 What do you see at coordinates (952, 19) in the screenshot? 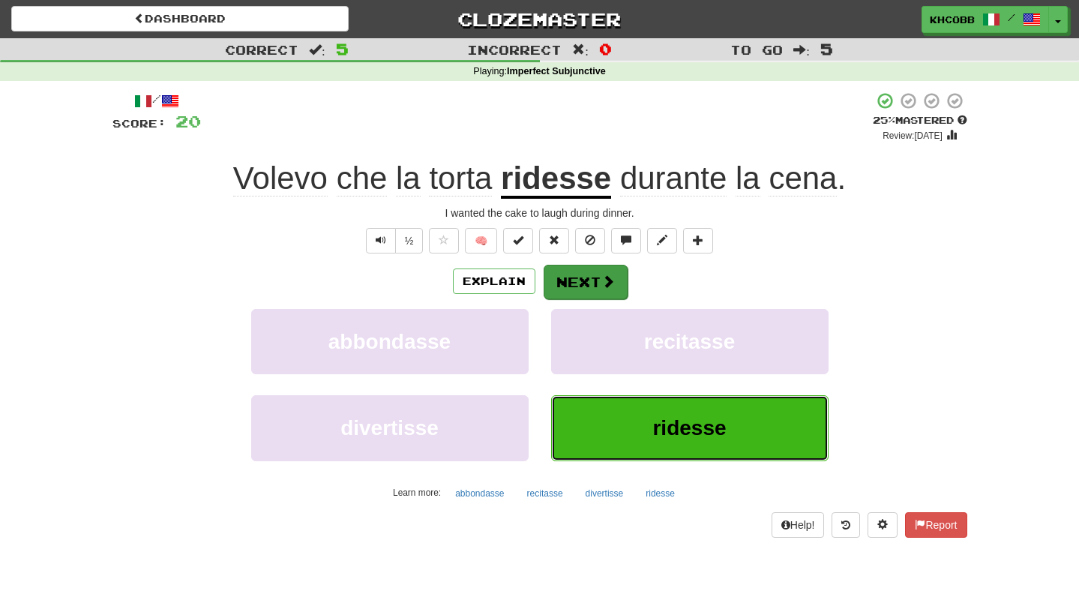
I see `span: KHCobb` at bounding box center [952, 19].